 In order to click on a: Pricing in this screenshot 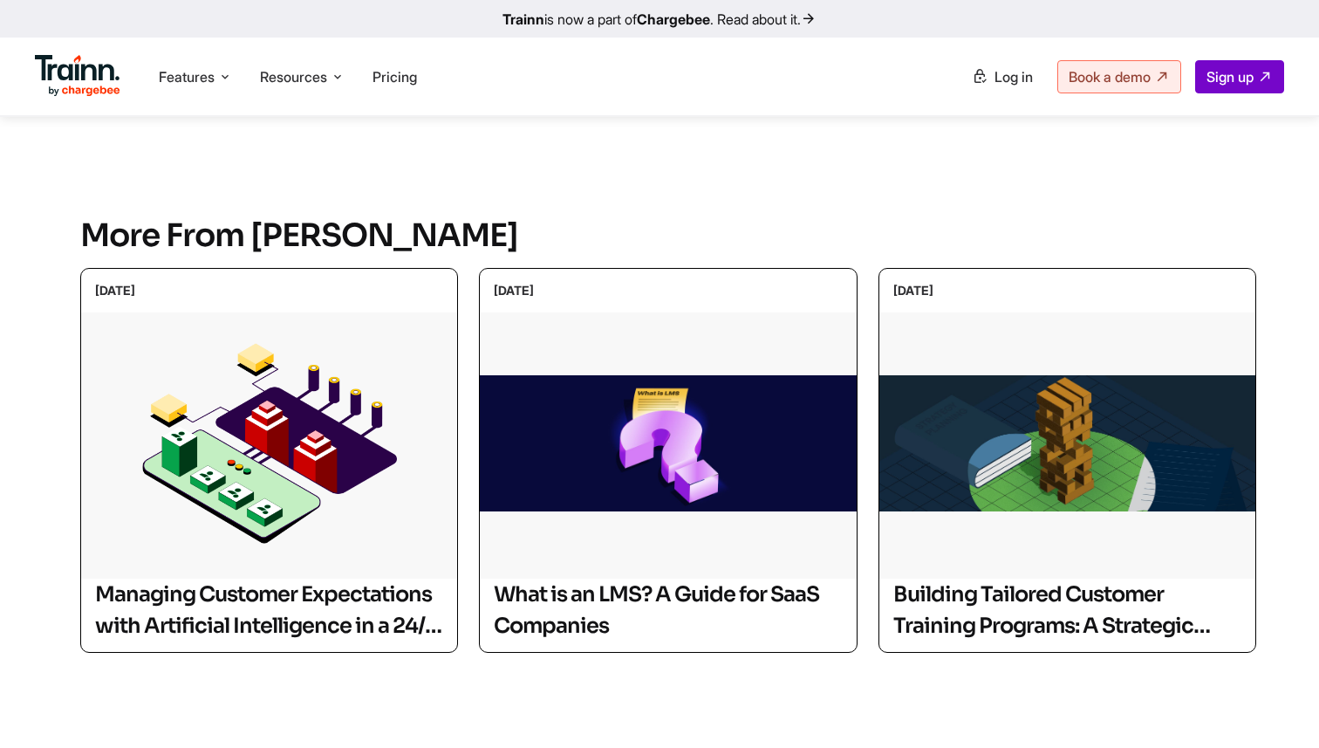, I will do `click(394, 77)`.